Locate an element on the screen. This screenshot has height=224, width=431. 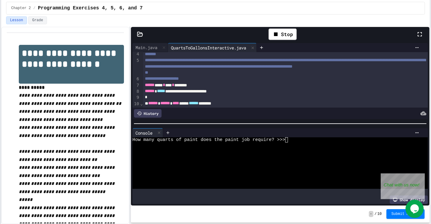
div: Stop is located at coordinates (283, 34).